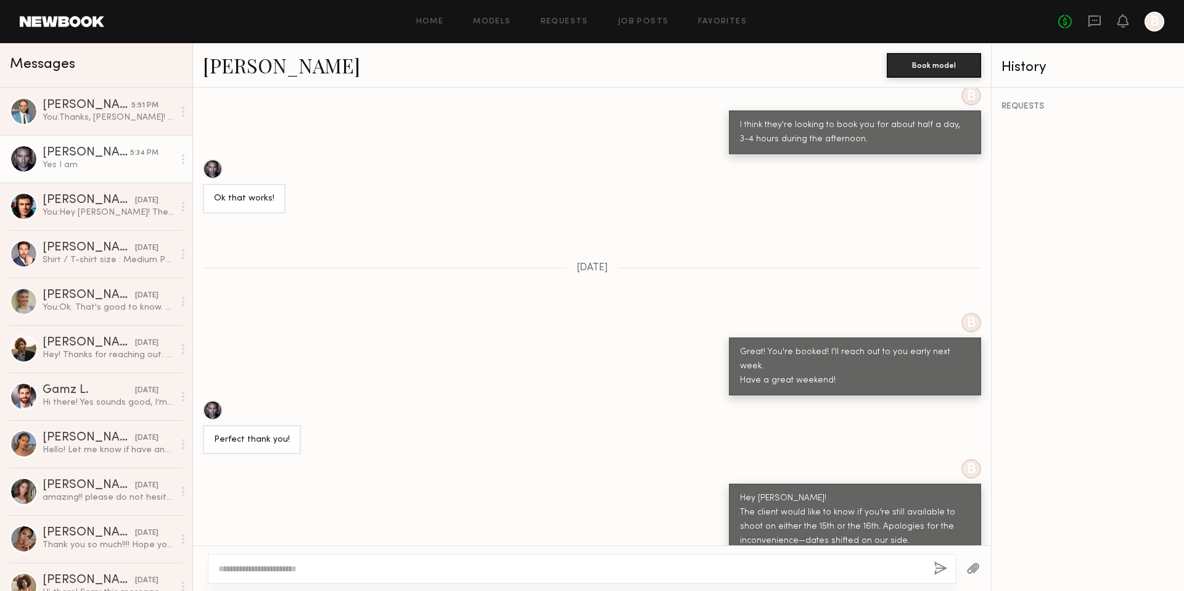 The width and height of the screenshot is (1184, 591). Describe the element at coordinates (144, 153) in the screenshot. I see `div: 5:34 PM` at that location.